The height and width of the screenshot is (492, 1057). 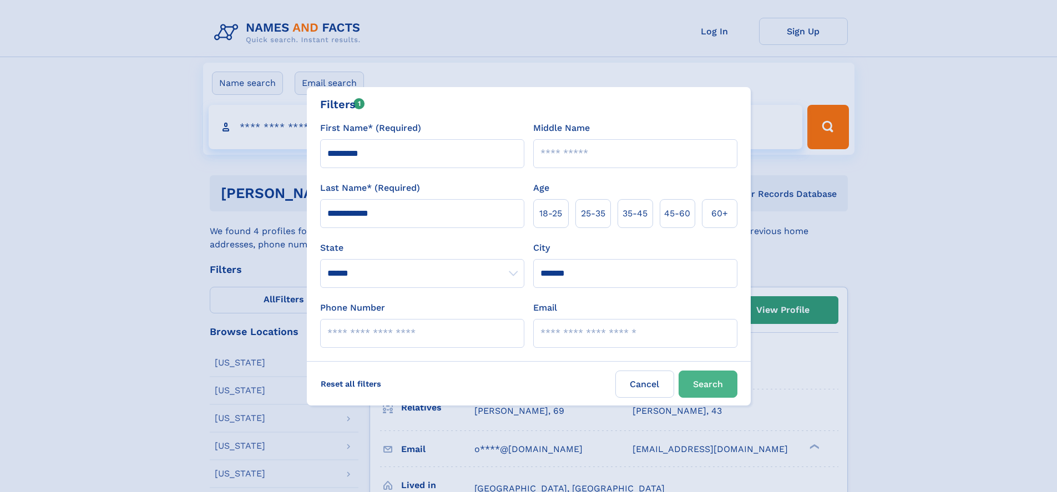 I want to click on label: State, so click(x=422, y=248).